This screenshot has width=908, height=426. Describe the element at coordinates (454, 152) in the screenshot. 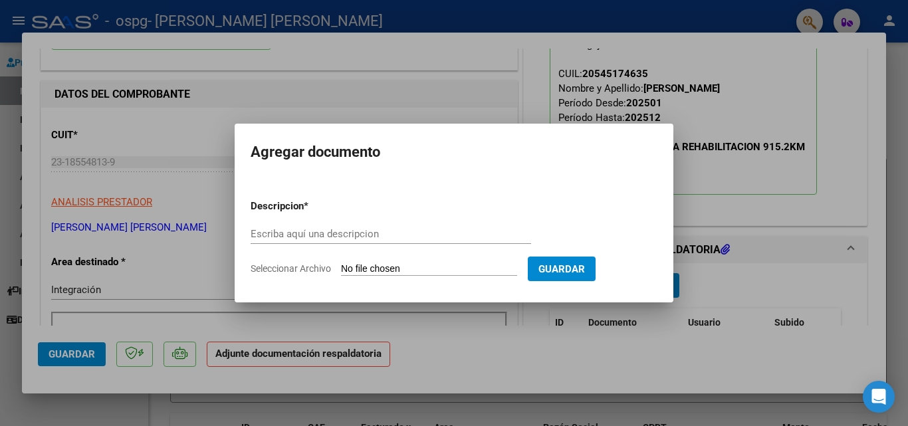

I see `h2: Agregar documento` at that location.